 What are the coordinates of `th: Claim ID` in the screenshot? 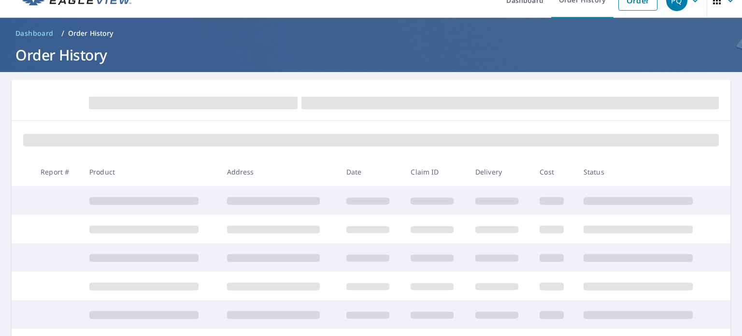 It's located at (435, 172).